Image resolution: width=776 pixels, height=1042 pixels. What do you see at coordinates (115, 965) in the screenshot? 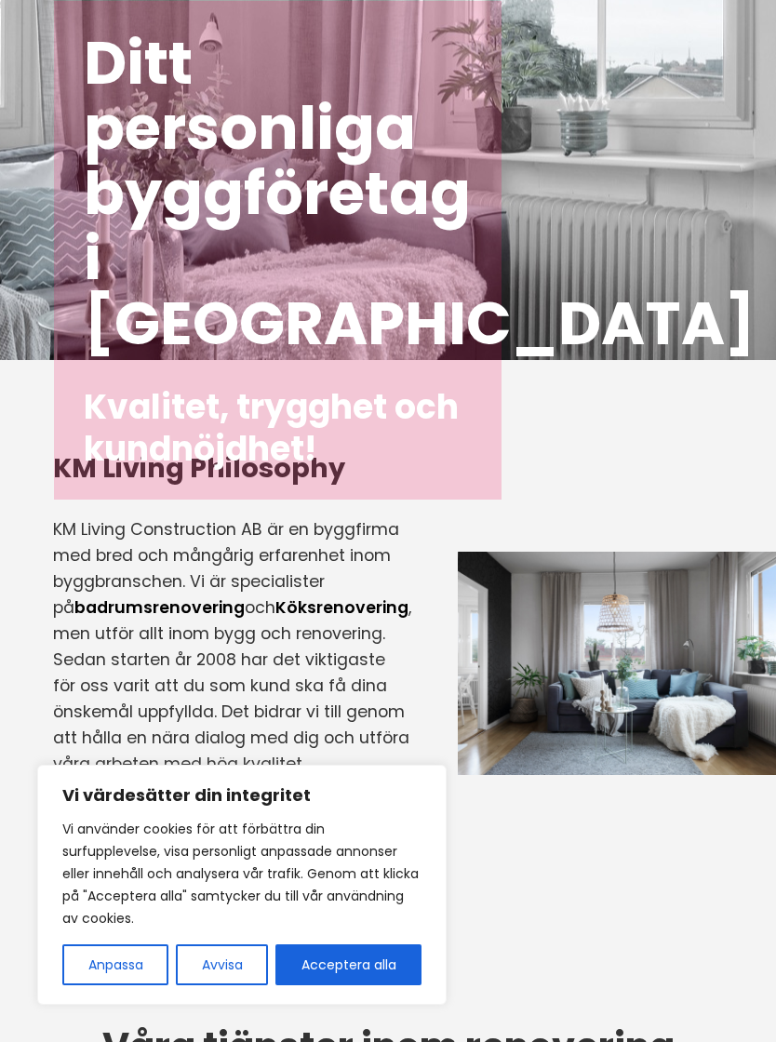
I see `button: Anpassa` at bounding box center [115, 965].